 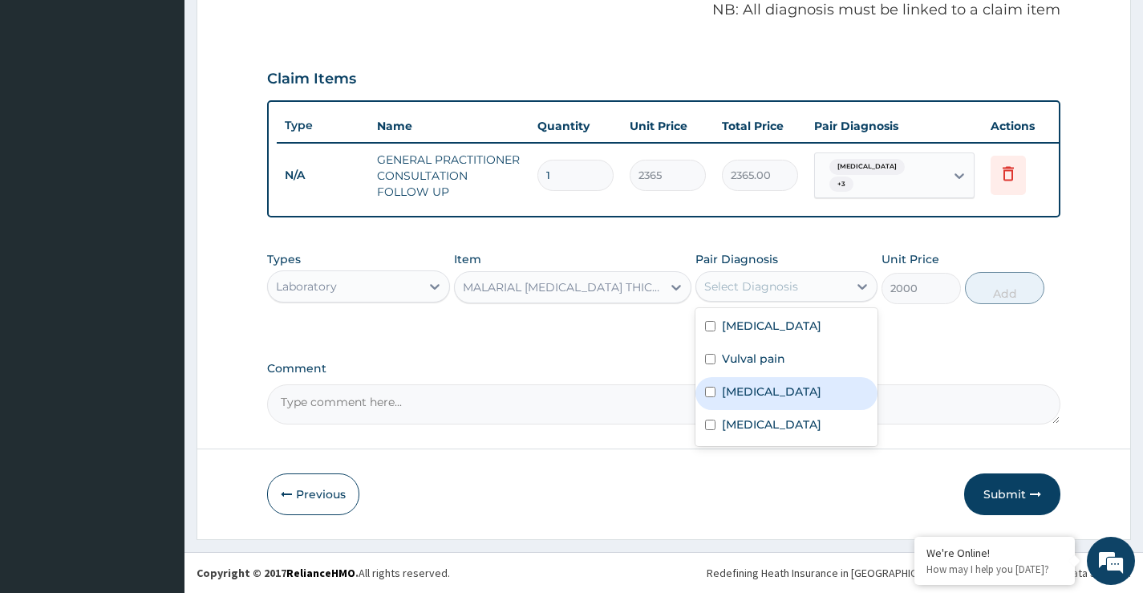 What do you see at coordinates (751, 286) in the screenshot?
I see `div: Select Diagnosis` at bounding box center [751, 286].